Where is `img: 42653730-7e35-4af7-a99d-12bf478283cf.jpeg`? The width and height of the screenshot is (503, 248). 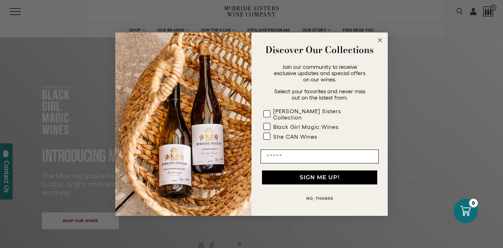 img: 42653730-7e35-4af7-a99d-12bf478283cf.jpeg is located at coordinates (183, 124).